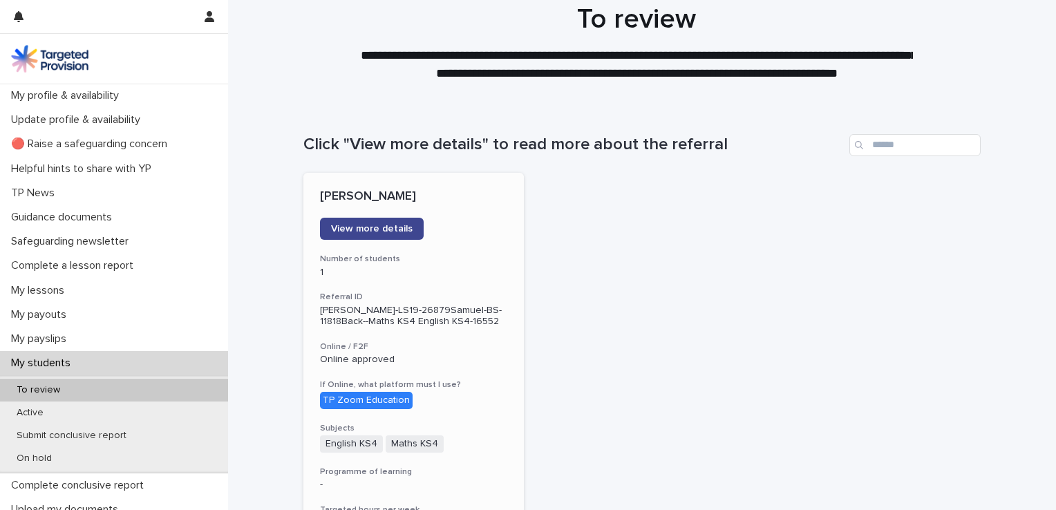  Describe the element at coordinates (75, 265) in the screenshot. I see `p: Complete a lesson report` at that location.